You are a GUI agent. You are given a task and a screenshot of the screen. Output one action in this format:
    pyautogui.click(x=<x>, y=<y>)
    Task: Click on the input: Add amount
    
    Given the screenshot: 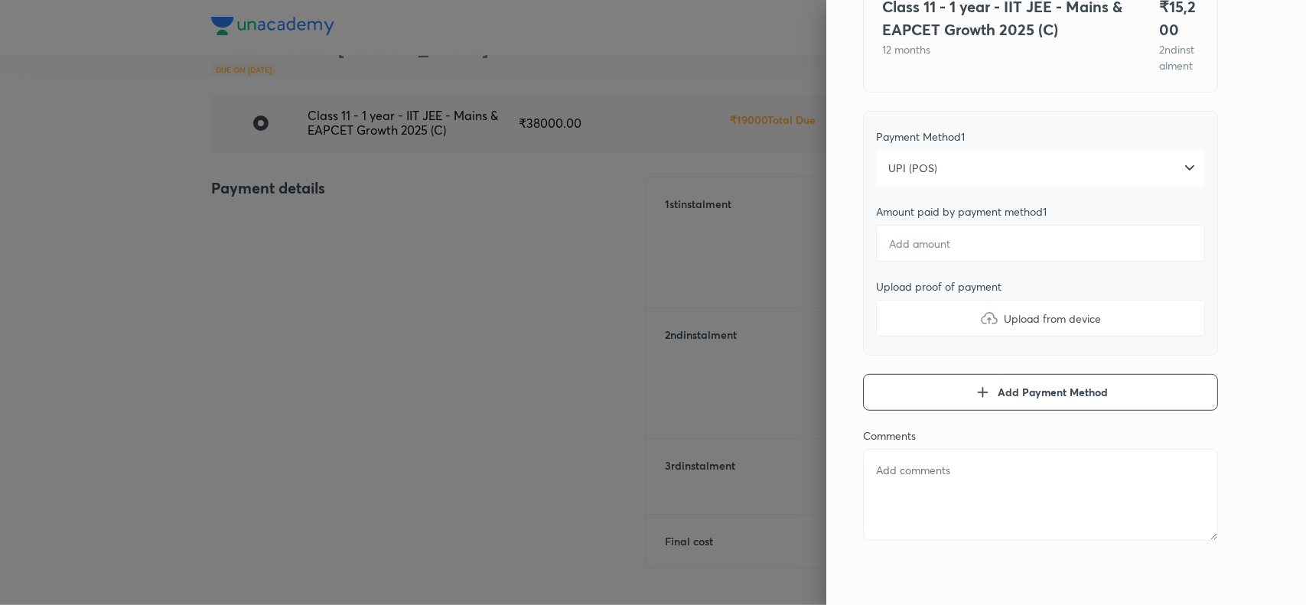 What is the action you would take?
    pyautogui.click(x=1040, y=243)
    